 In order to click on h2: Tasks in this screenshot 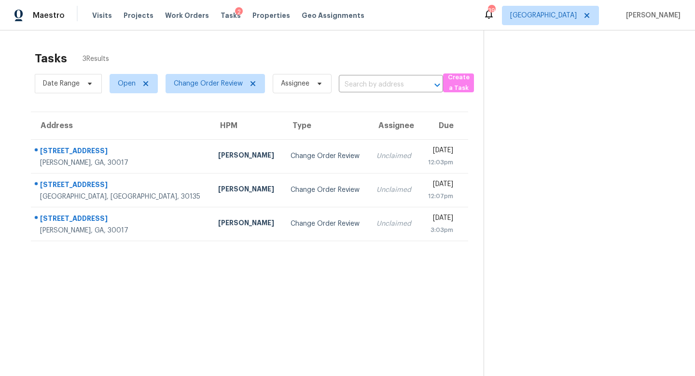, I will do `click(51, 58)`.